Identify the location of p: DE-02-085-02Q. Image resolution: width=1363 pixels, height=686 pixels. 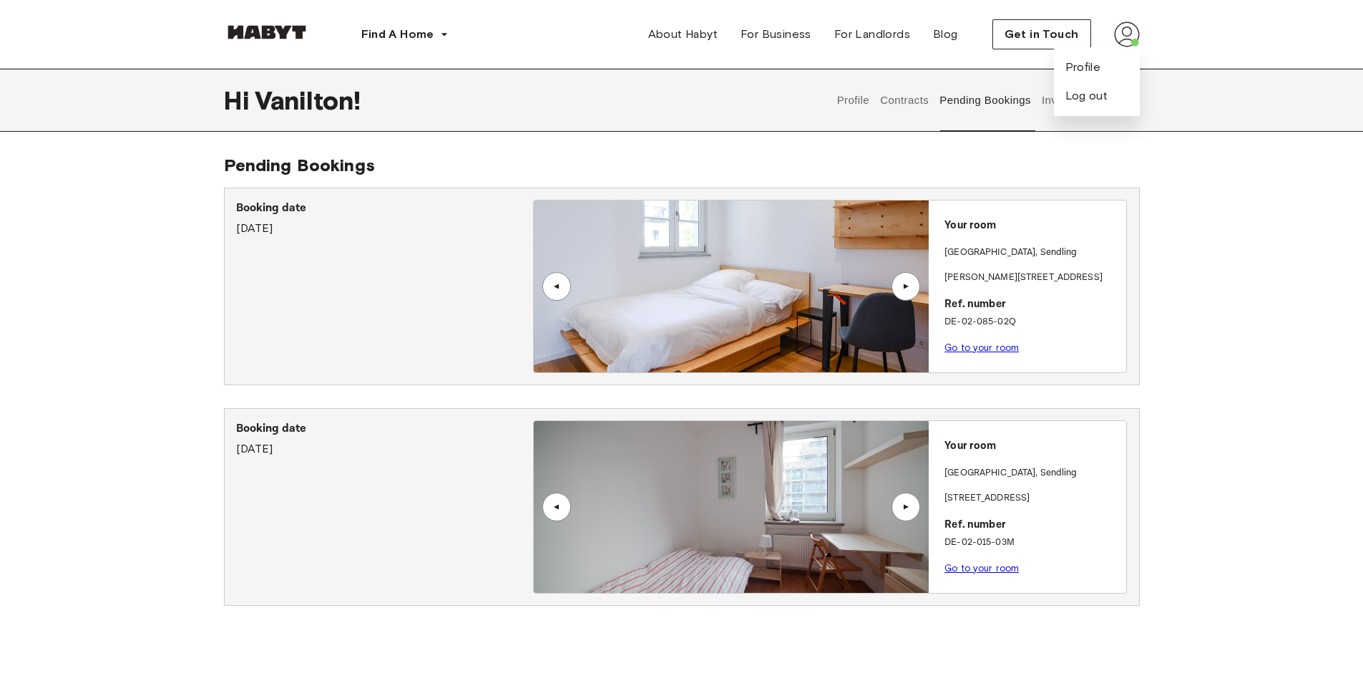
(1033, 322).